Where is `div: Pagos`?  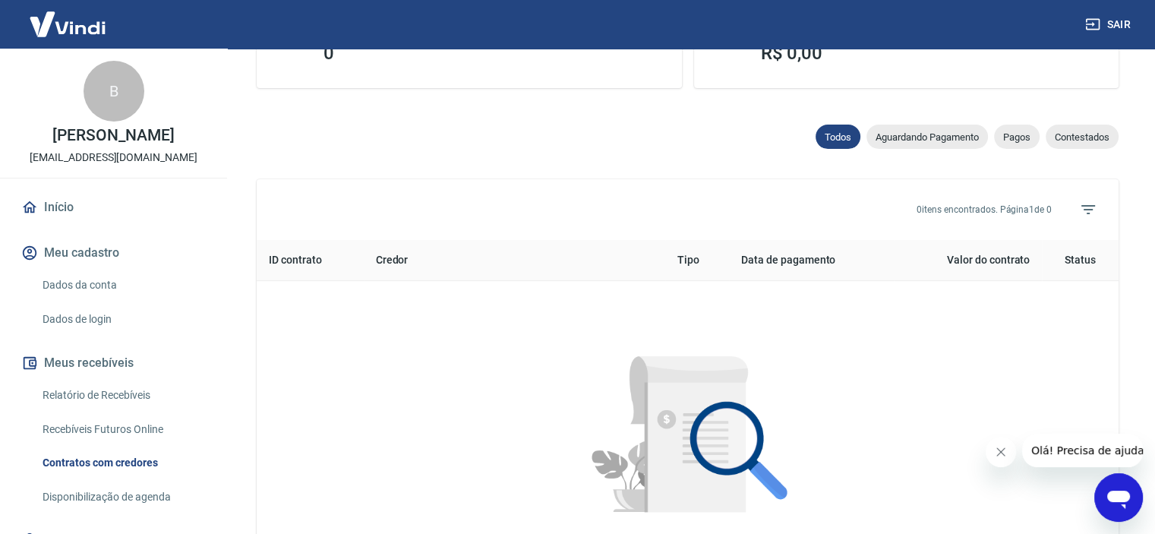
div: Pagos is located at coordinates (1017, 137).